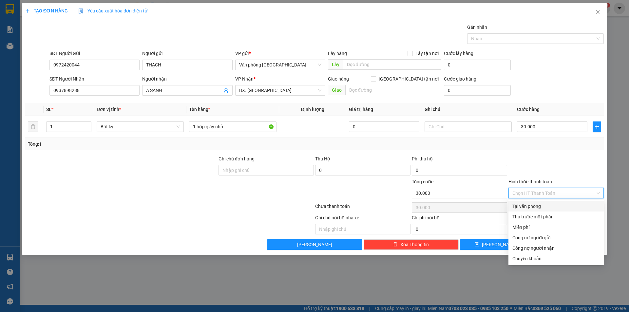 This screenshot has width=629, height=312. Describe the element at coordinates (598, 12) in the screenshot. I see `span: close` at that location.